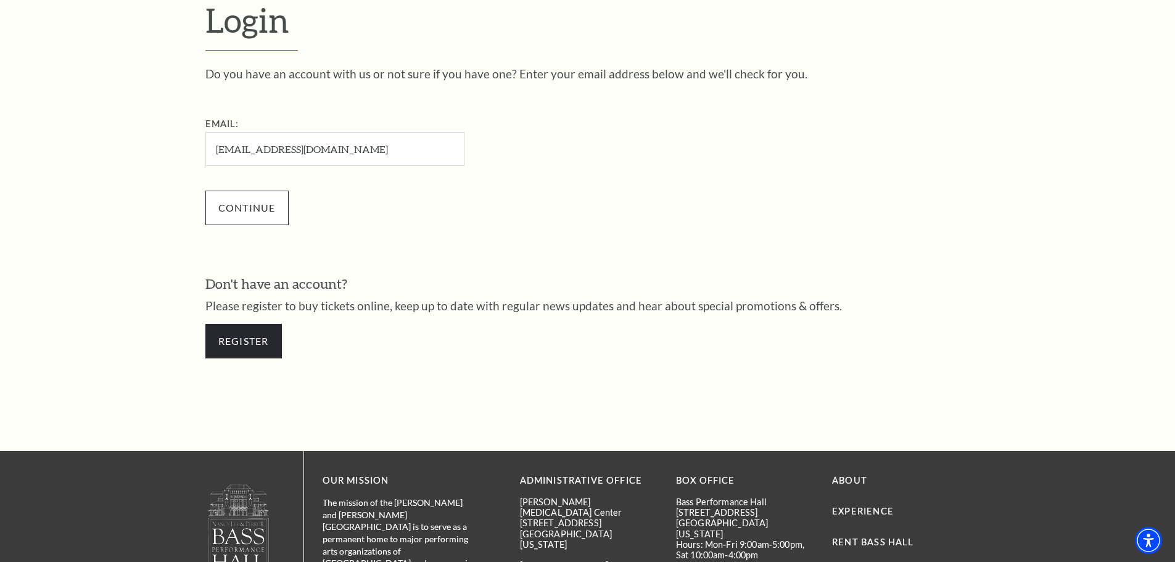 The image size is (1175, 562). Describe the element at coordinates (247, 208) in the screenshot. I see `input: Submit button` at that location.